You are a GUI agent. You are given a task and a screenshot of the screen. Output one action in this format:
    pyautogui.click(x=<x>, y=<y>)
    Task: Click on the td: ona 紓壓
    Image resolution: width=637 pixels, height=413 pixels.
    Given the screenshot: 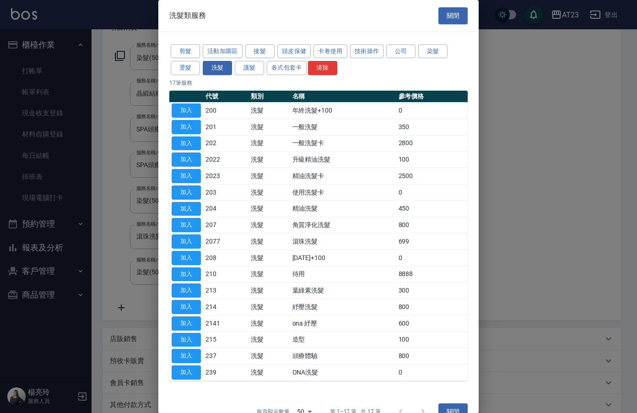 What is the action you would take?
    pyautogui.click(x=343, y=323)
    